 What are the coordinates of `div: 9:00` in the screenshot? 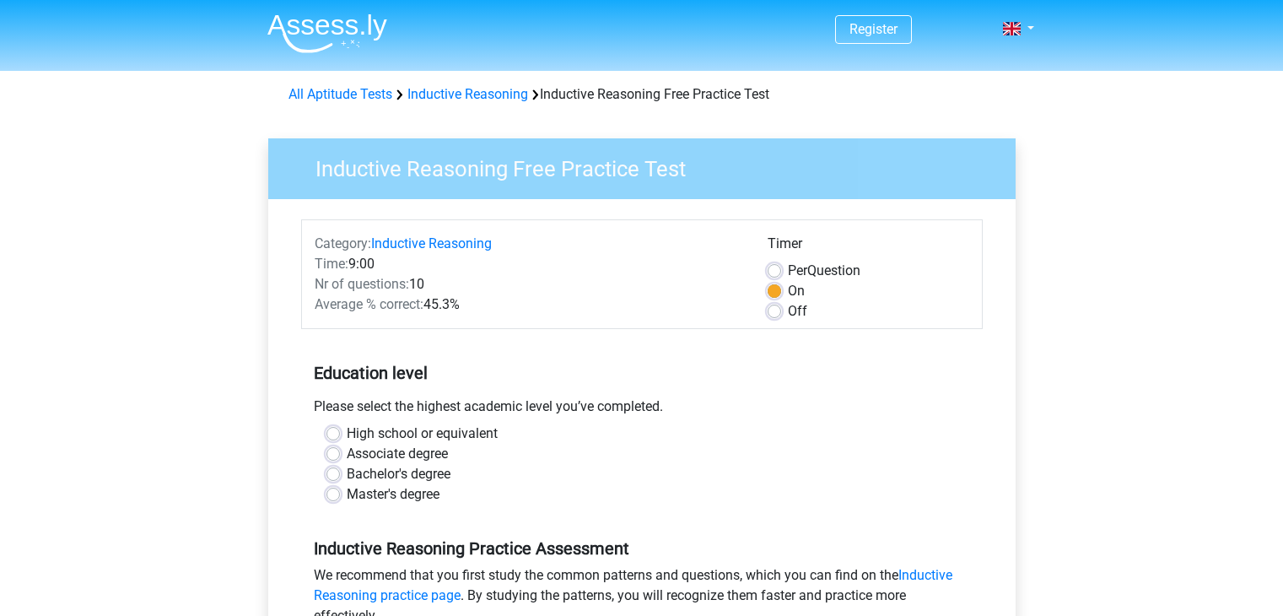 It's located at (528, 264).